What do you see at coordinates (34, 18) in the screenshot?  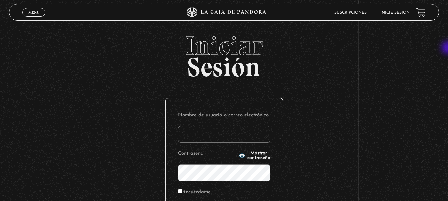 I see `span: Cerrar` at bounding box center [34, 18].